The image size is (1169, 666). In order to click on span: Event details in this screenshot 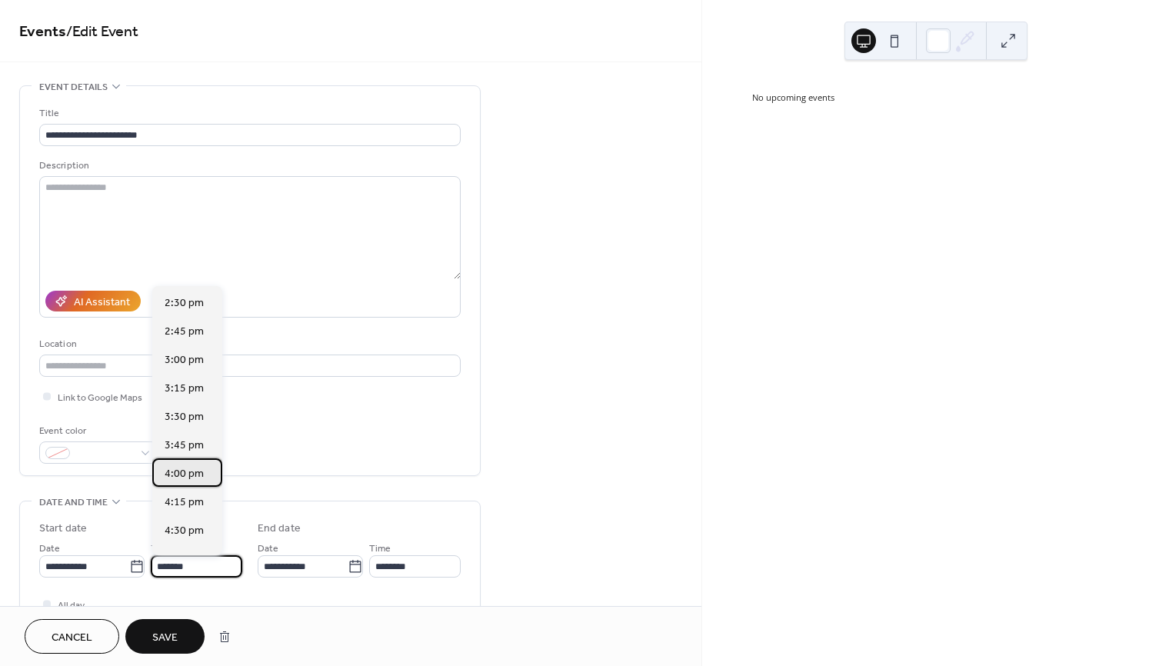, I will do `click(73, 87)`.